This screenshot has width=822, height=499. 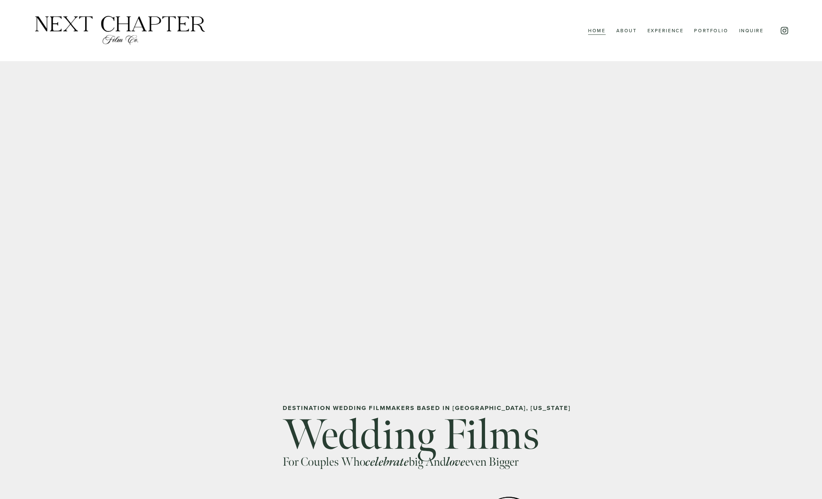 I want to click on span: Wedding Films, so click(x=411, y=435).